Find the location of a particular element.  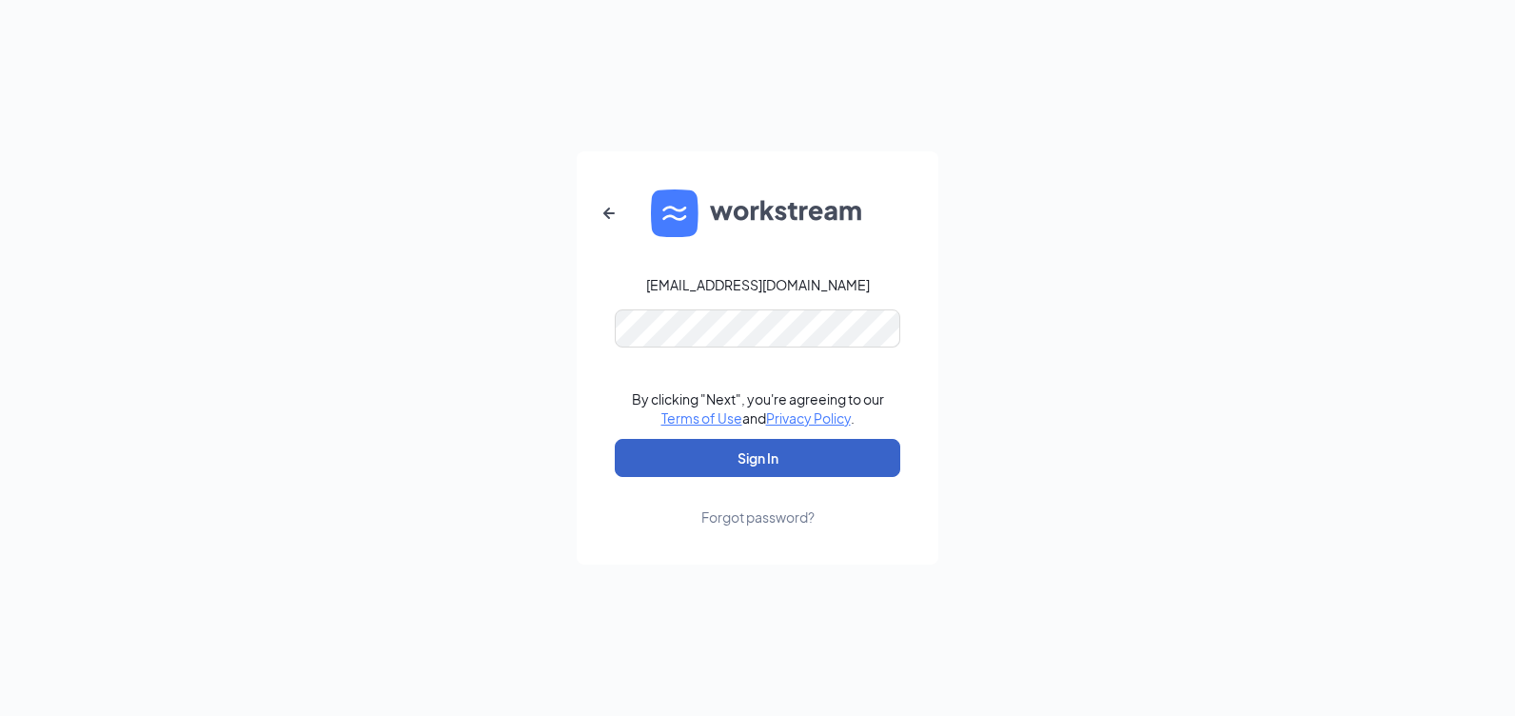

a: Forgot password? is located at coordinates (757, 501).